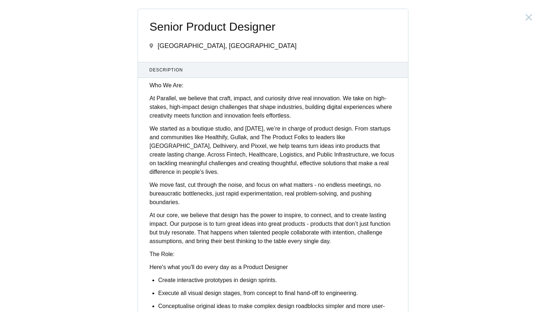  Describe the element at coordinates (277, 293) in the screenshot. I see `p: Execute all visual design stages, from concept to final hand-off to engineering.` at that location.